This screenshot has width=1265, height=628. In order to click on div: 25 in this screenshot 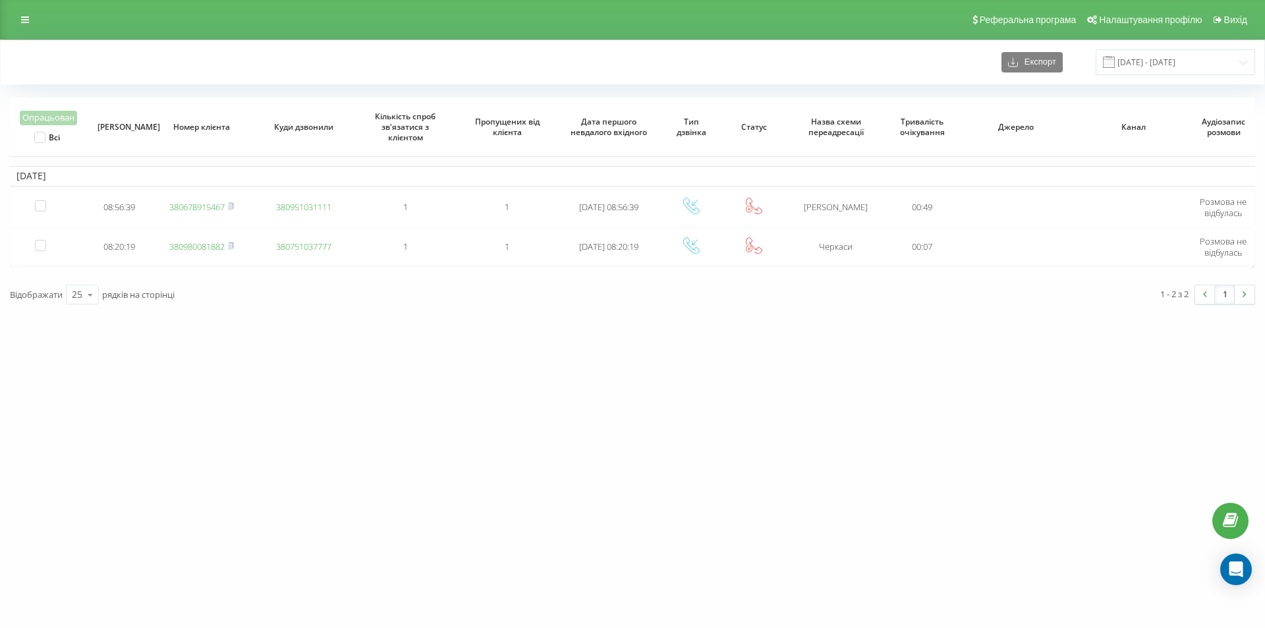, I will do `click(77, 294)`.